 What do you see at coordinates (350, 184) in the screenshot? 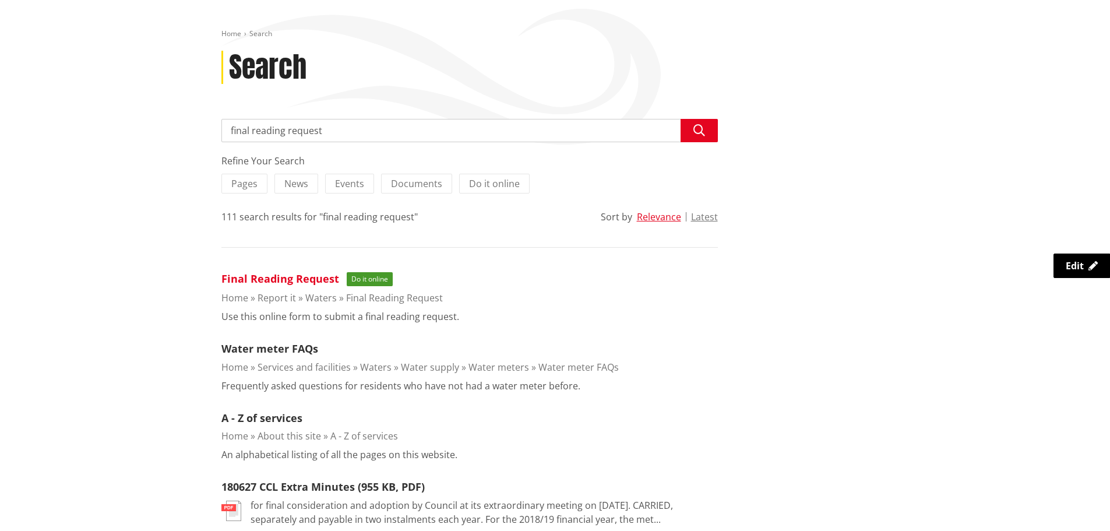
I see `span: Events` at bounding box center [350, 184].